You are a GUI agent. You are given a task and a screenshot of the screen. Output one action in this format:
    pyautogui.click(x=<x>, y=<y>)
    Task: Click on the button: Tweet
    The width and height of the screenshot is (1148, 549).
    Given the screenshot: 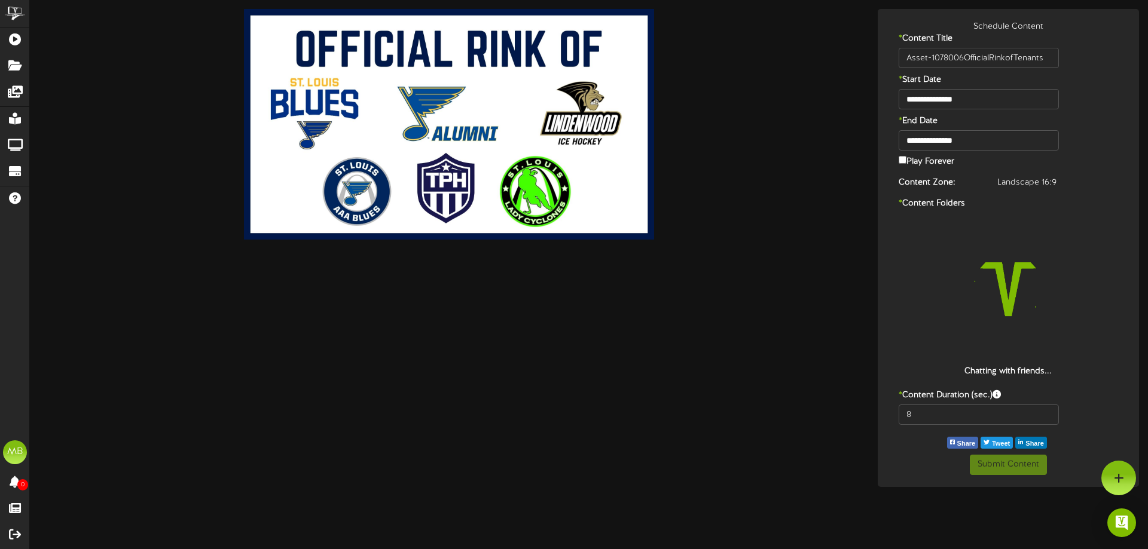 What is the action you would take?
    pyautogui.click(x=996, y=443)
    